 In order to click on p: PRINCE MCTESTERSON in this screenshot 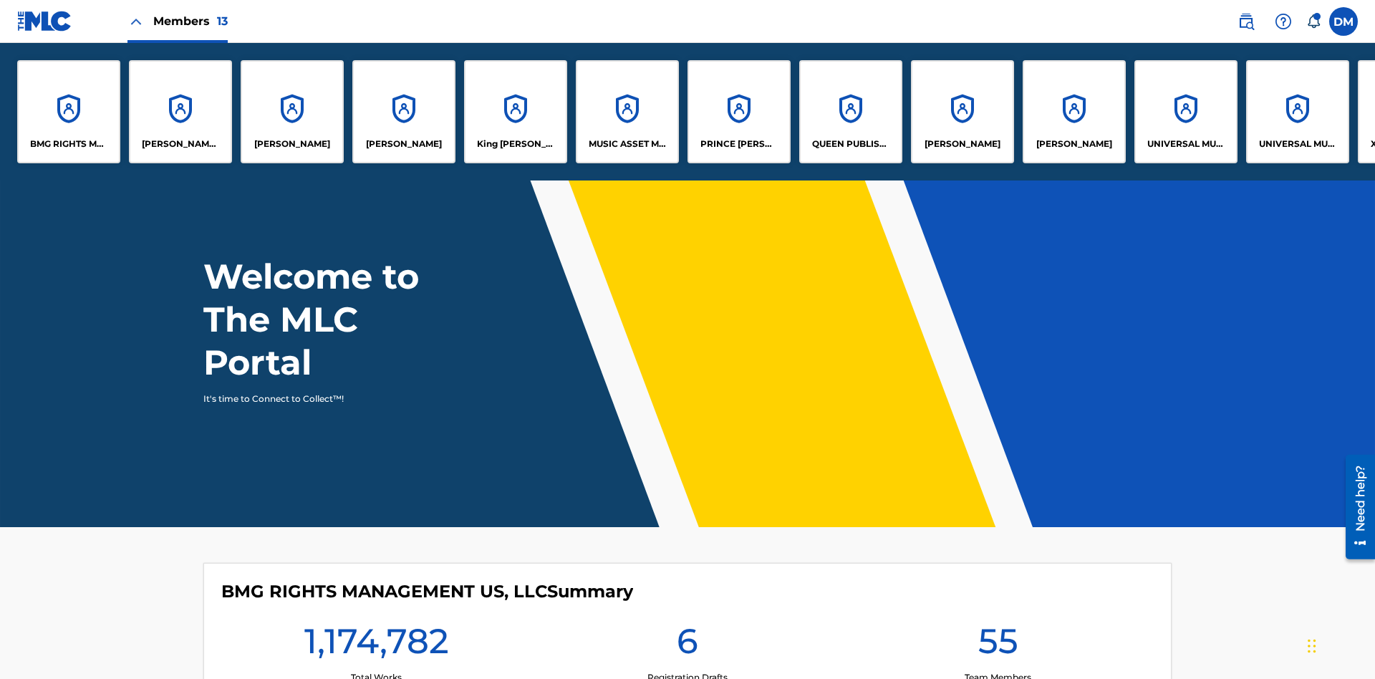, I will do `click(739, 144)`.